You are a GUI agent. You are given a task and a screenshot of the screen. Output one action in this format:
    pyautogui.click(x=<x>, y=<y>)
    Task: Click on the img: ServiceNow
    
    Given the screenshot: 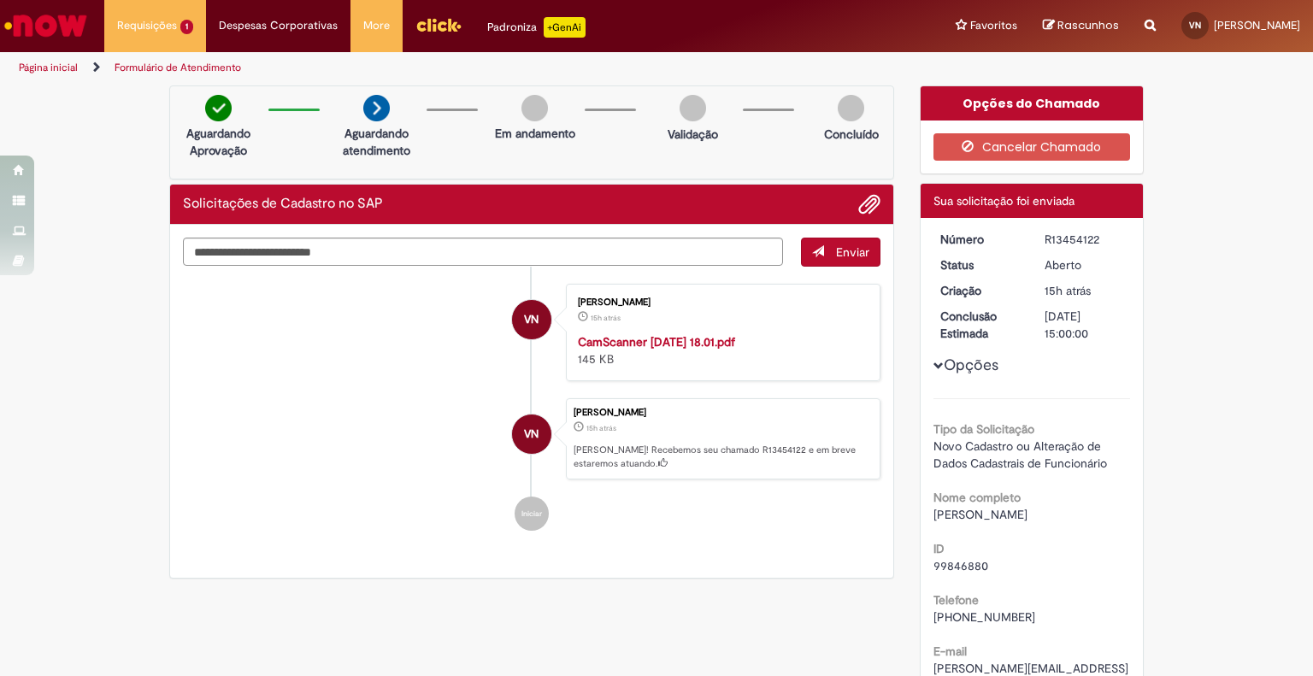 What is the action you would take?
    pyautogui.click(x=45, y=26)
    